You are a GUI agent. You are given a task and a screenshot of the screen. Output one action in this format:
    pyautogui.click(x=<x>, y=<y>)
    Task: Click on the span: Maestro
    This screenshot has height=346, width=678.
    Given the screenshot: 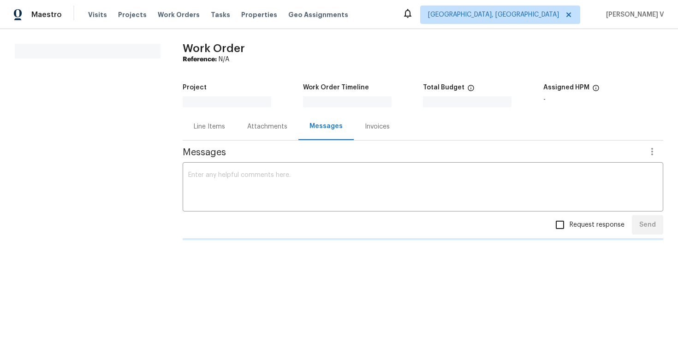 What is the action you would take?
    pyautogui.click(x=47, y=15)
    